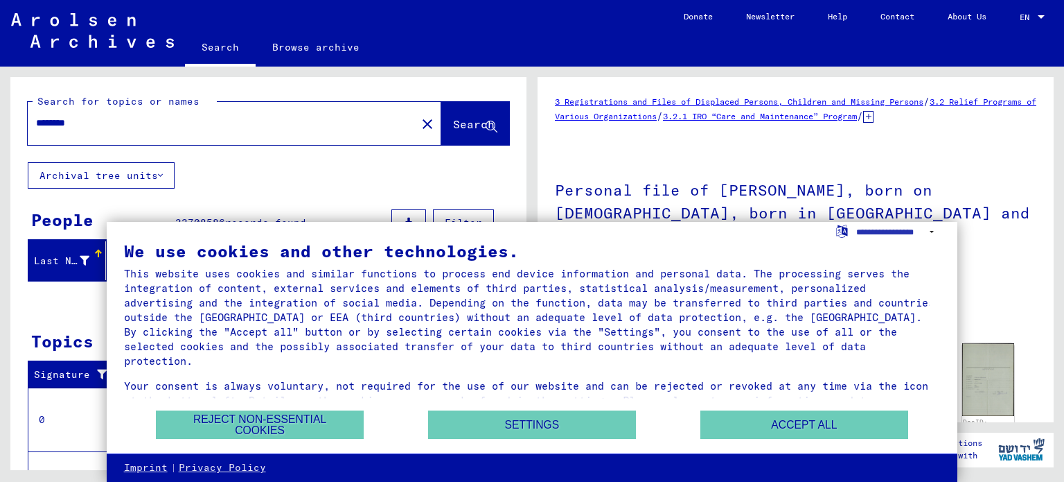 This screenshot has width=1064, height=482. I want to click on a: Imprint, so click(145, 468).